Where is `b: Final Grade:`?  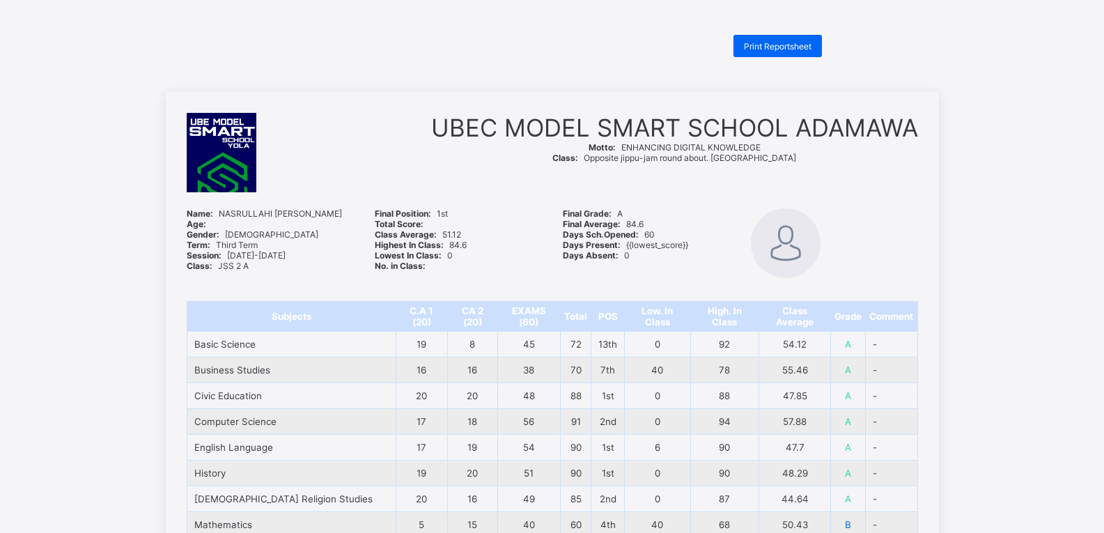 b: Final Grade: is located at coordinates (587, 213).